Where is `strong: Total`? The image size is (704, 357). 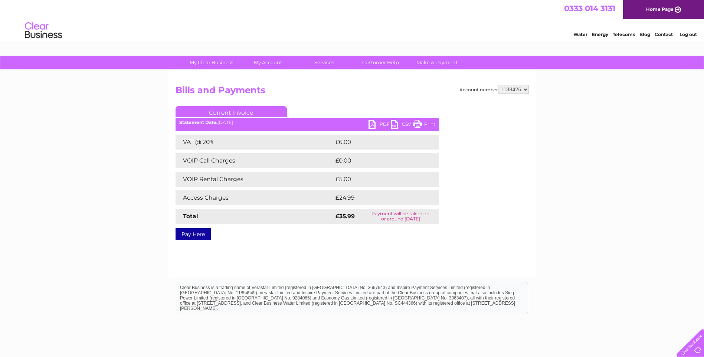 strong: Total is located at coordinates (190, 216).